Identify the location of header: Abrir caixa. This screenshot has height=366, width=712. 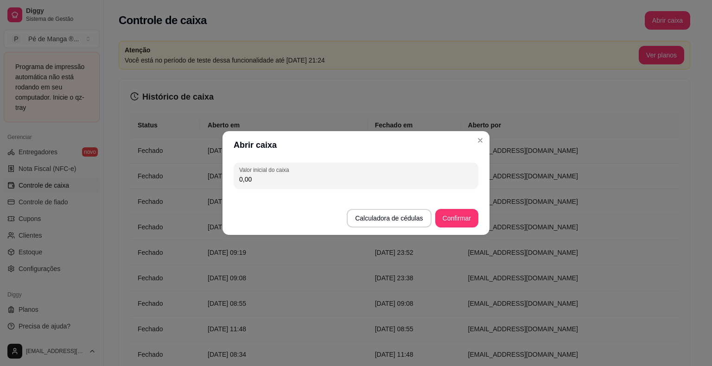
(356, 145).